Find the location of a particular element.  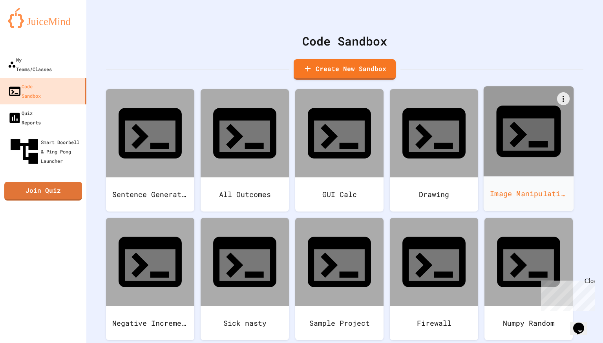

a: Firewall is located at coordinates (434, 279).